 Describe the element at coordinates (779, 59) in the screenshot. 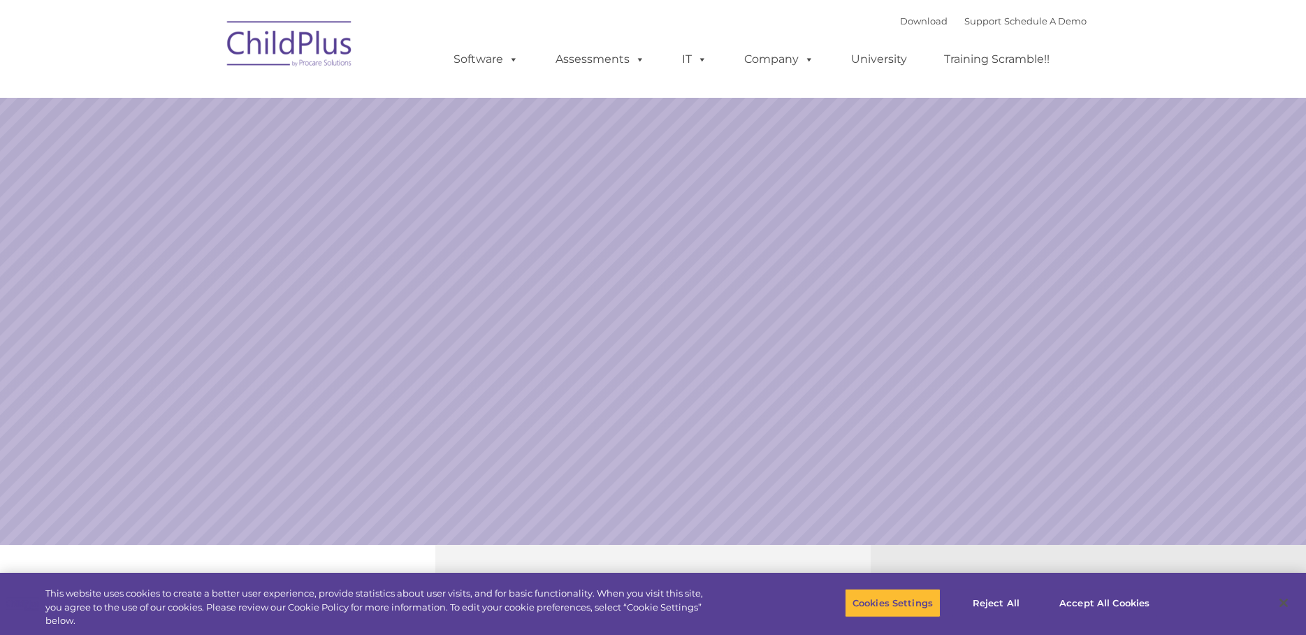

I see `a: Company` at that location.